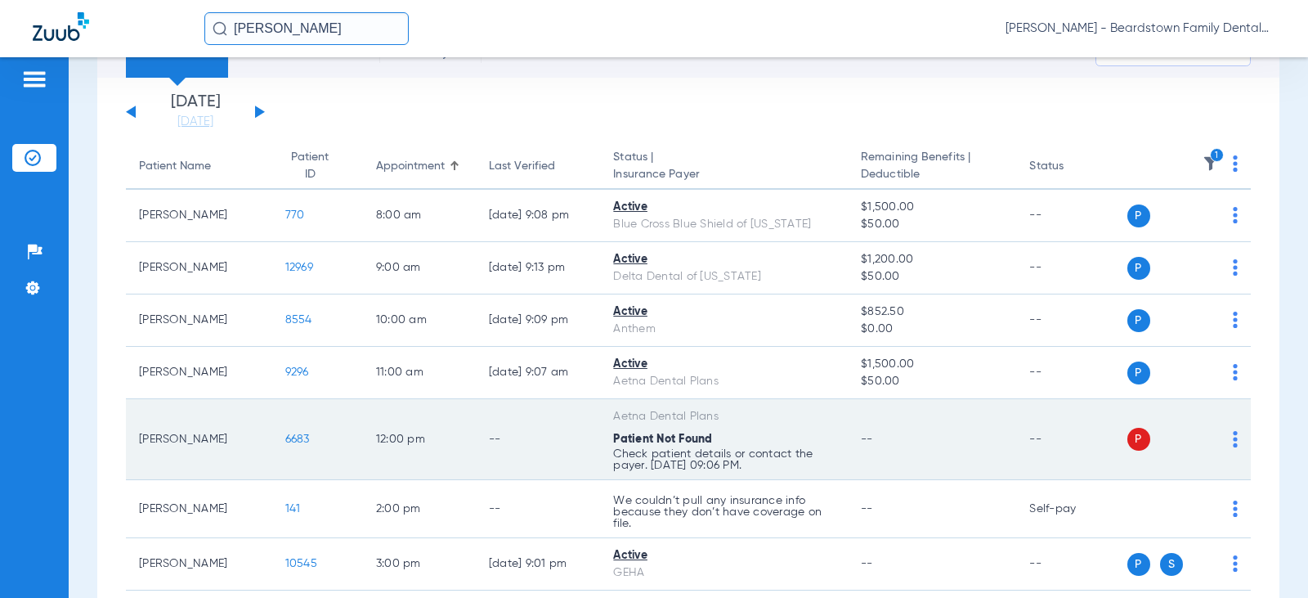 Image resolution: width=1308 pixels, height=598 pixels. Describe the element at coordinates (301, 563) in the screenshot. I see `span: 10545` at that location.